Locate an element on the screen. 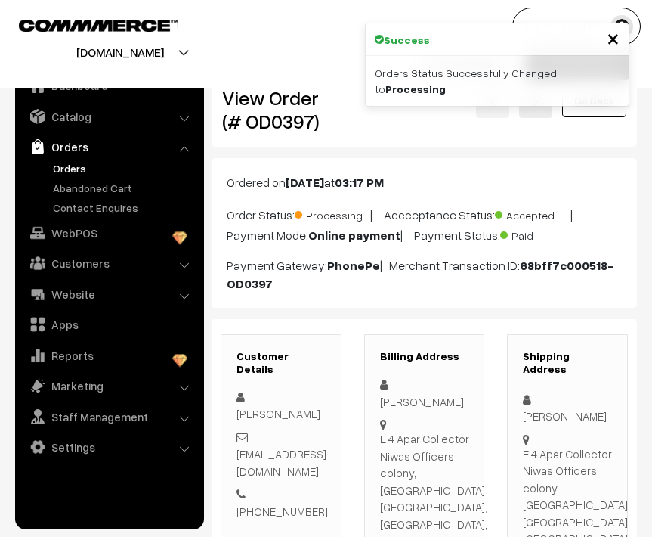 This screenshot has height=537, width=652. span: Paid is located at coordinates (538, 234).